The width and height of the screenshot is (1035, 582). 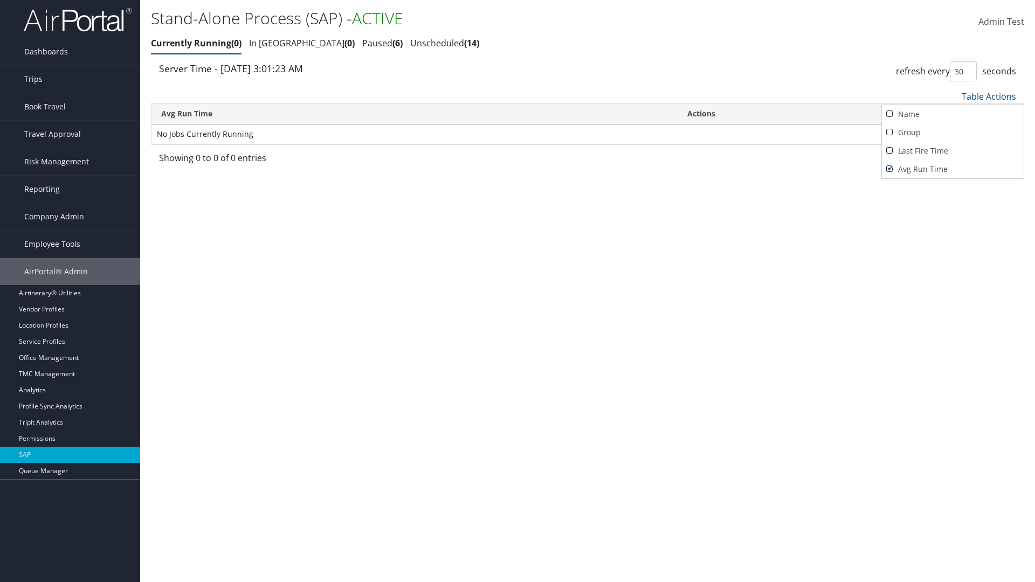 What do you see at coordinates (45, 107) in the screenshot?
I see `span: Book Travel` at bounding box center [45, 107].